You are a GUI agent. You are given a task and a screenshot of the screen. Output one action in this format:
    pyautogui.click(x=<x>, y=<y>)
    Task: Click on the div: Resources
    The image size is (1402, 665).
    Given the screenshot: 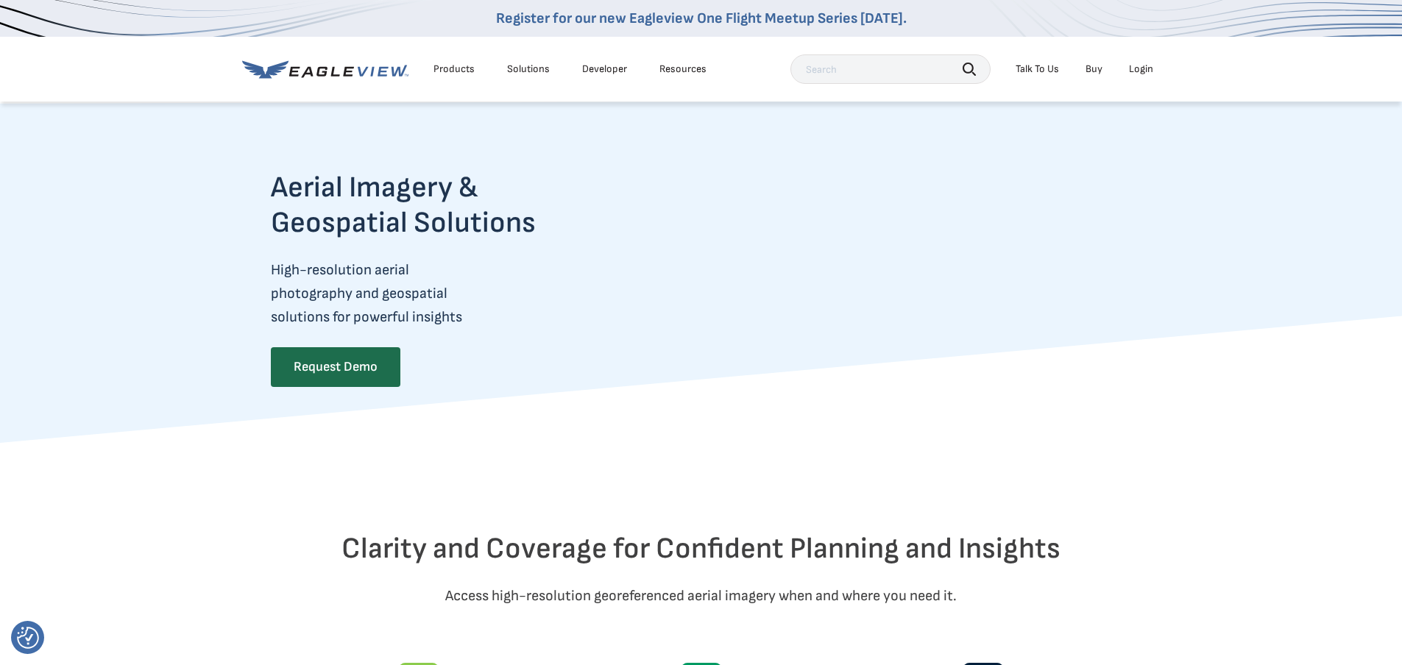 What is the action you would take?
    pyautogui.click(x=683, y=69)
    